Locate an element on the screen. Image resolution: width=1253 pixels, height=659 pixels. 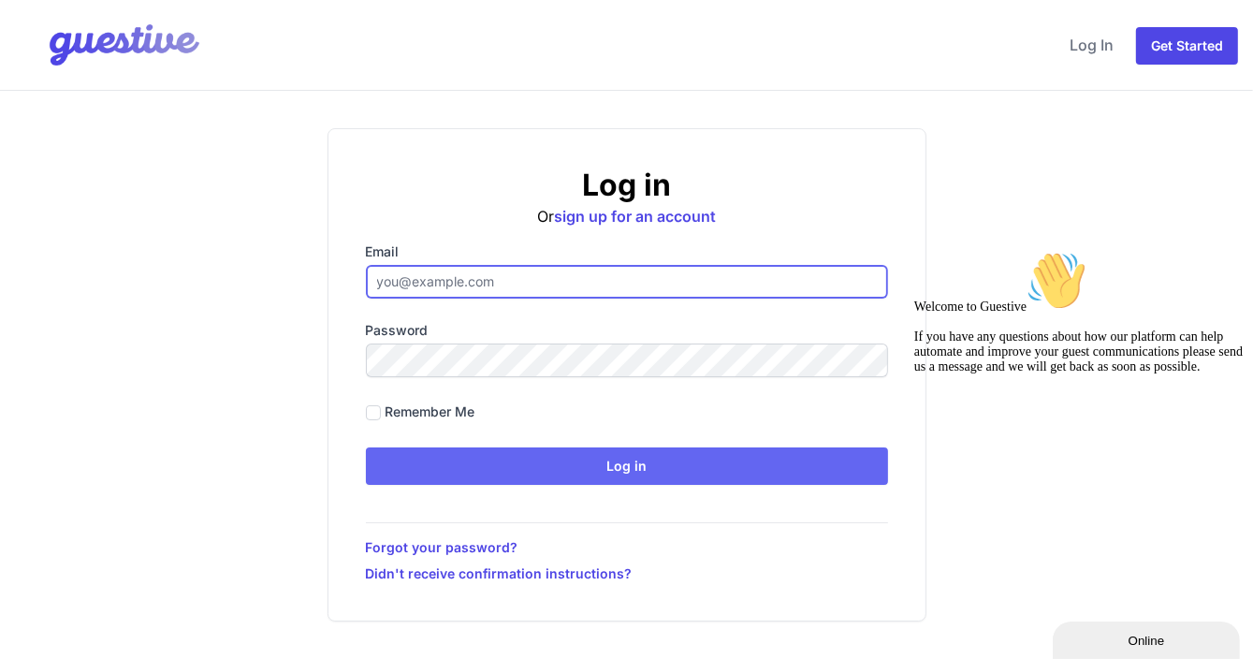
label: Email is located at coordinates (627, 252).